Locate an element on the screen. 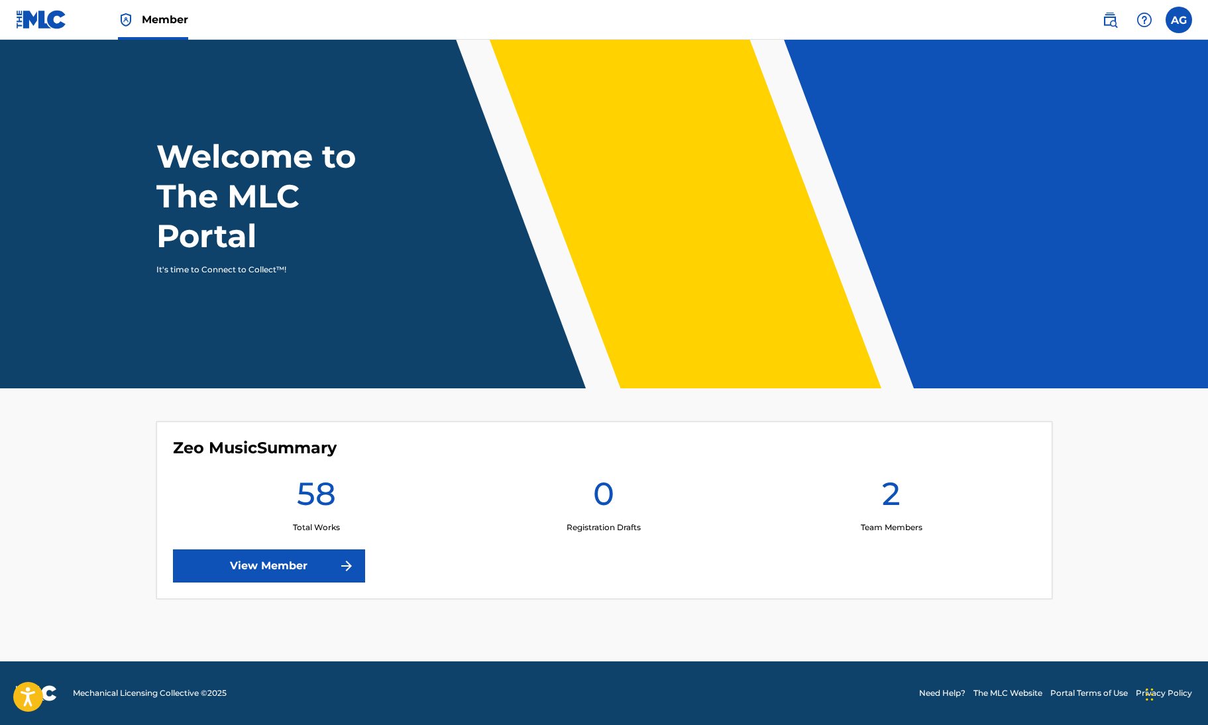  img: logo is located at coordinates (36, 693).